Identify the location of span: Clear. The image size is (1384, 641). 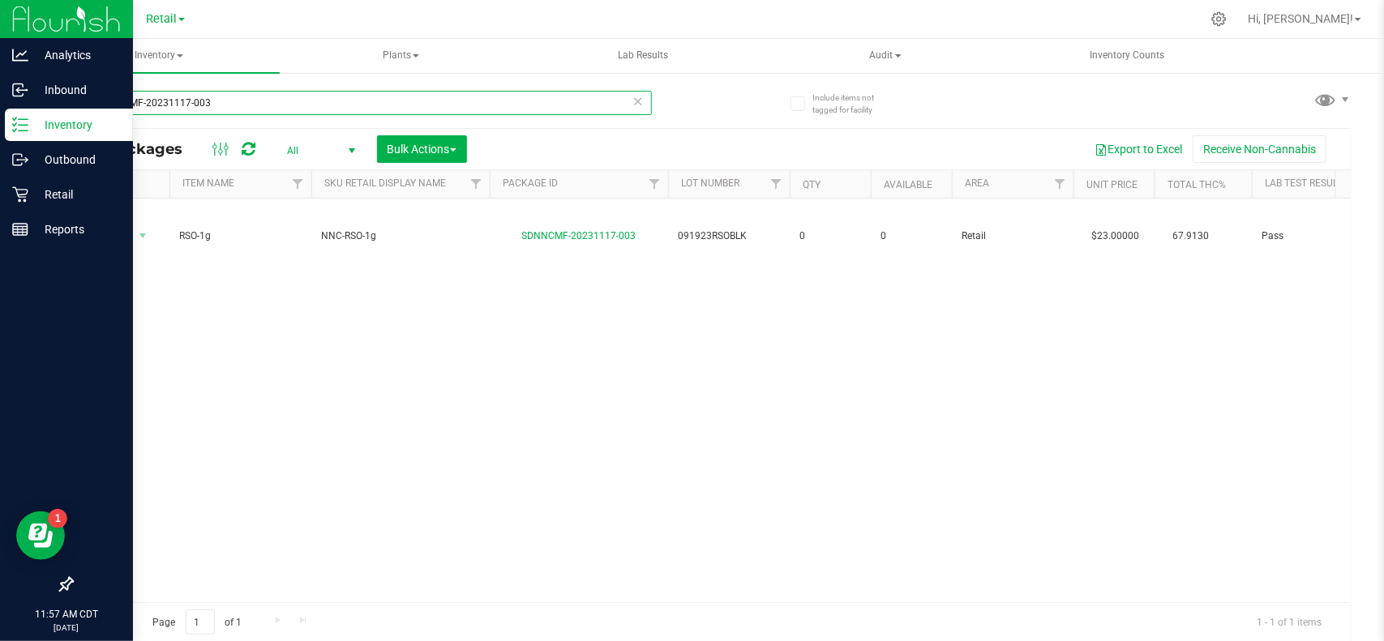
(638, 101).